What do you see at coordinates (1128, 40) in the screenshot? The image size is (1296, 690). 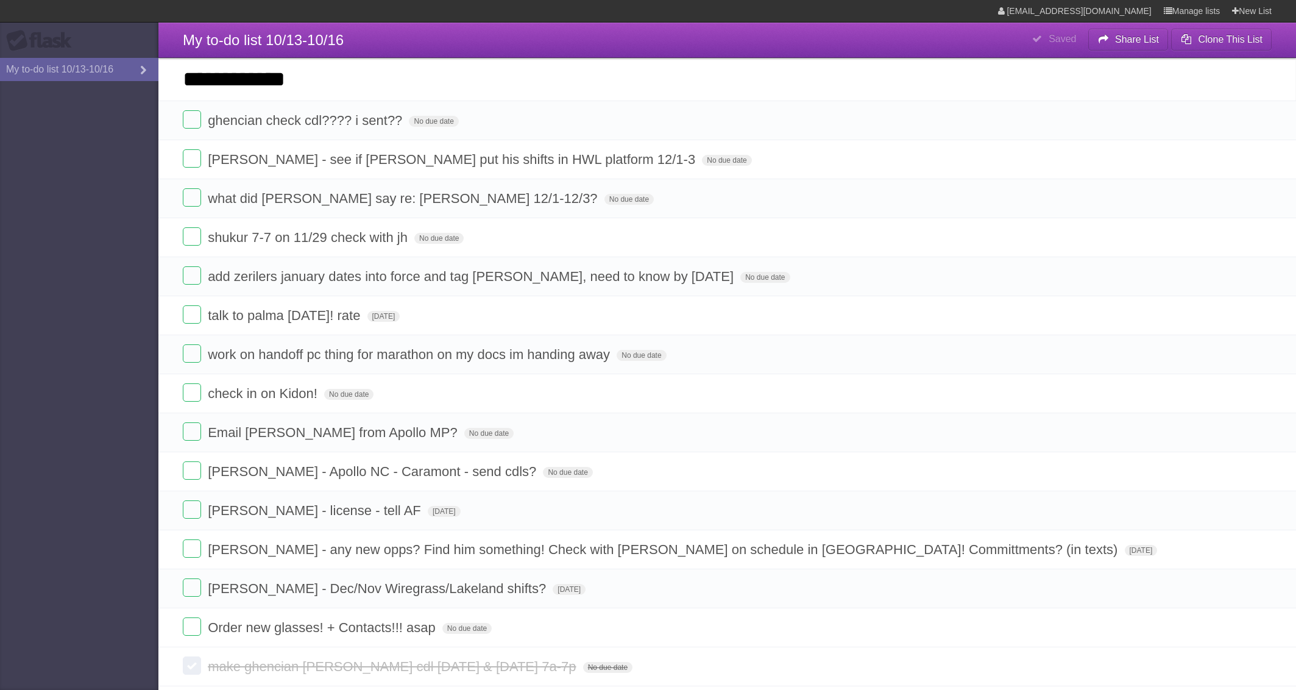 I see `button: Share List` at bounding box center [1128, 40].